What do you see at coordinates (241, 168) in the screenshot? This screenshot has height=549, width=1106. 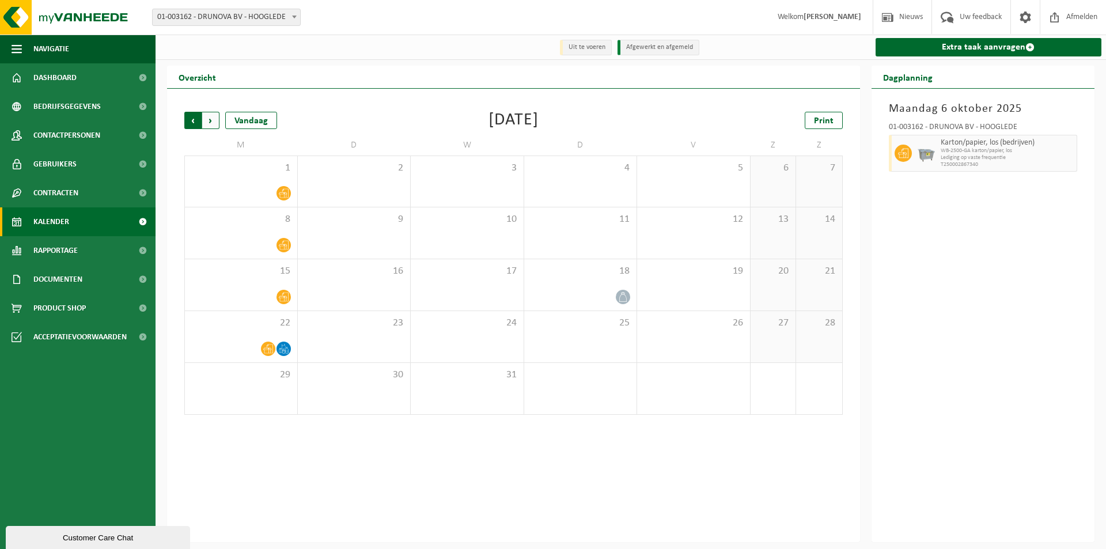 I see `span: 1` at bounding box center [241, 168].